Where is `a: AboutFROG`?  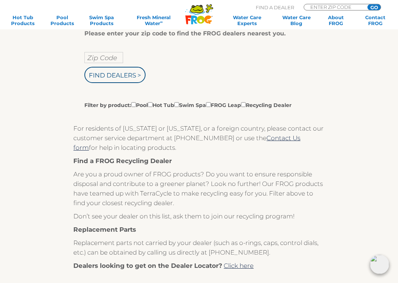
a: AboutFROG is located at coordinates (336, 20).